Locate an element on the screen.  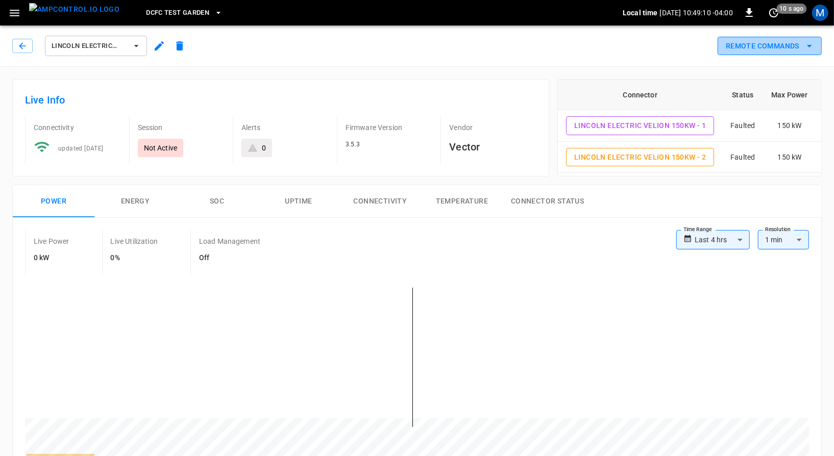
div: Last 4 hrs is located at coordinates (722, 240).